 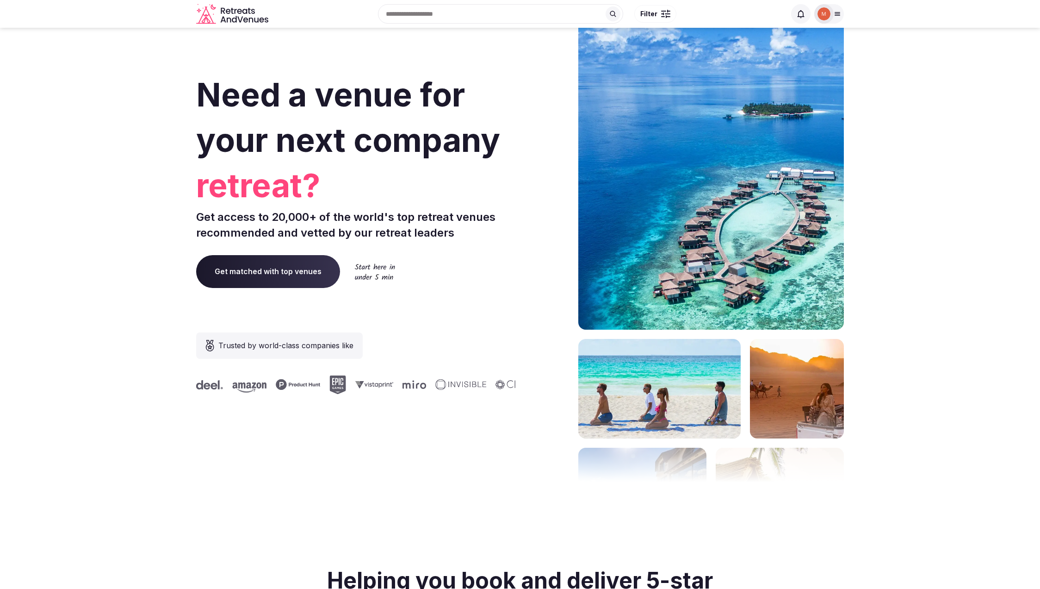 I want to click on span: retreat?, so click(x=356, y=186).